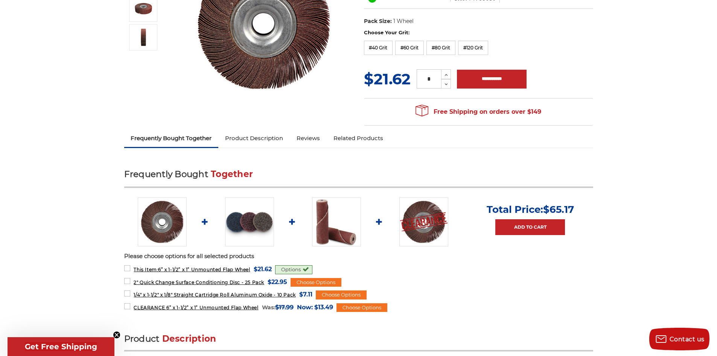 This screenshot has width=717, height=356. I want to click on span: $7.11, so click(306, 294).